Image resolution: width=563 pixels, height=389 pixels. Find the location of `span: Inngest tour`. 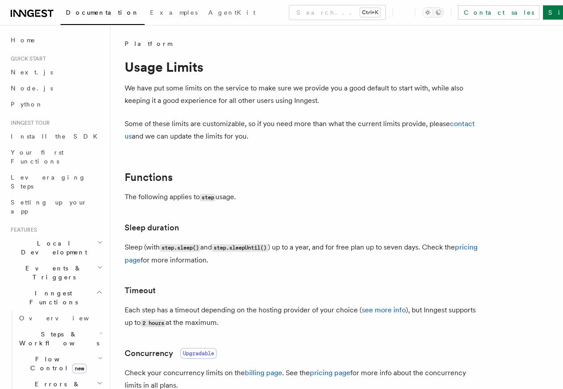

span: Inngest tour is located at coordinates (28, 123).